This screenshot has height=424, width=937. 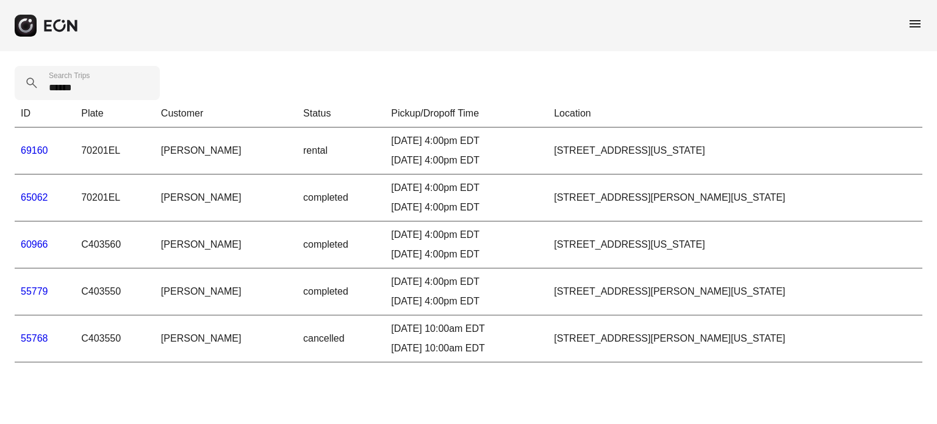 What do you see at coordinates (45, 113) in the screenshot?
I see `th: ID` at bounding box center [45, 113].